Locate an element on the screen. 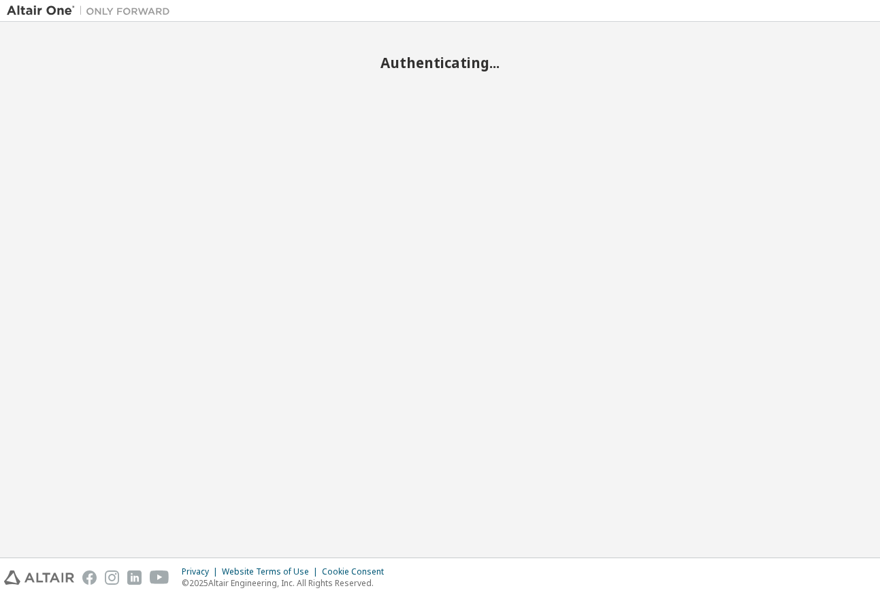  div: Privacy is located at coordinates (201, 571).